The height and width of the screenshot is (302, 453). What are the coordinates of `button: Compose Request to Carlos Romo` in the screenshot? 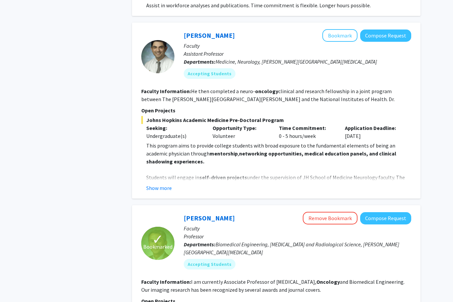 It's located at (386, 36).